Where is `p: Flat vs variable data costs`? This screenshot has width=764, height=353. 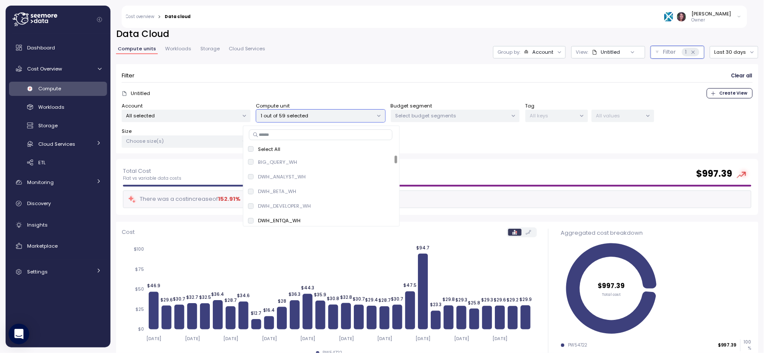 p: Flat vs variable data costs is located at coordinates (152, 178).